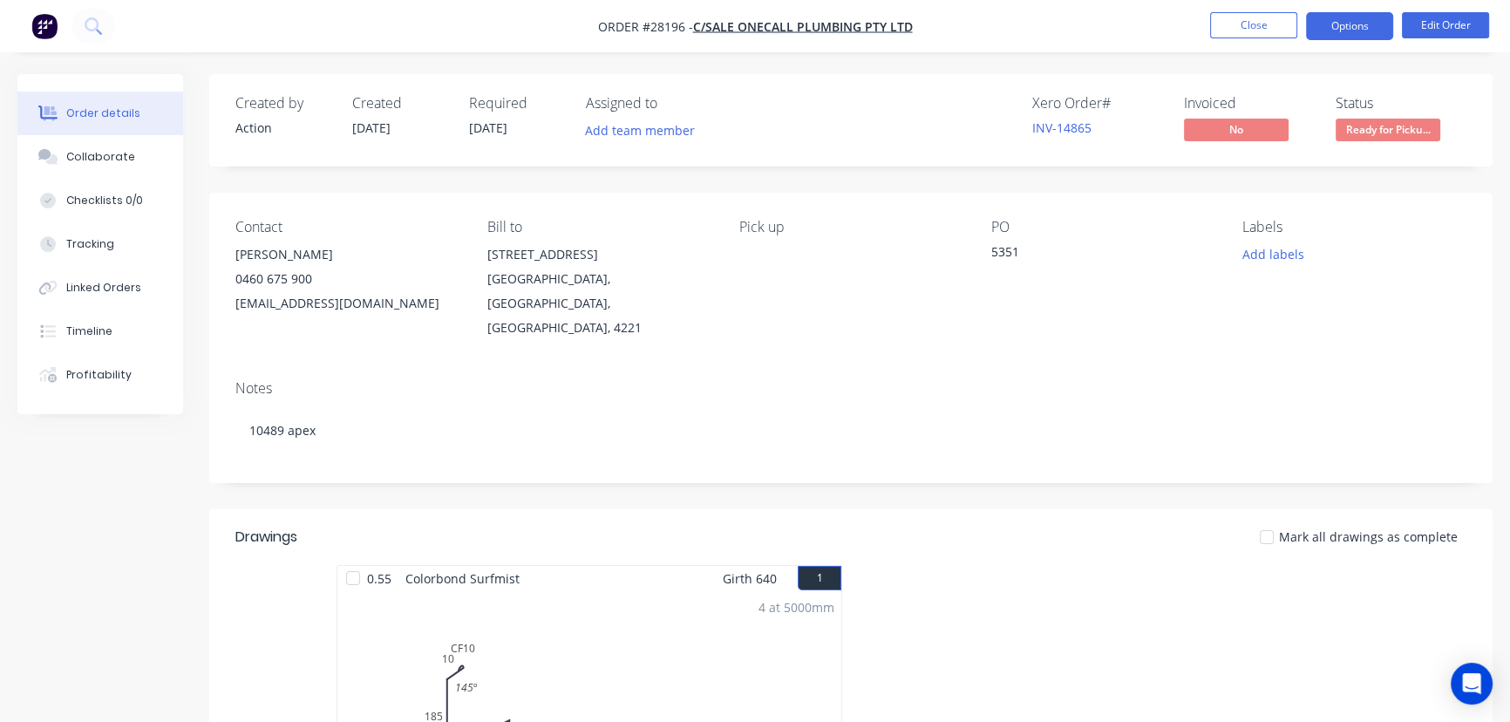 The height and width of the screenshot is (722, 1510). I want to click on span: 0.55, so click(379, 578).